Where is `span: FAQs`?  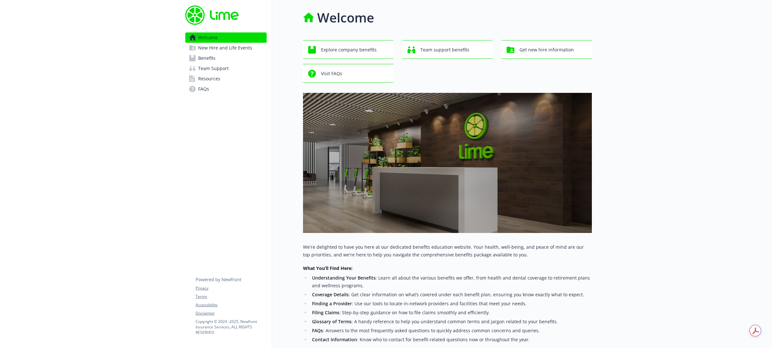 span: FAQs is located at coordinates (204, 89).